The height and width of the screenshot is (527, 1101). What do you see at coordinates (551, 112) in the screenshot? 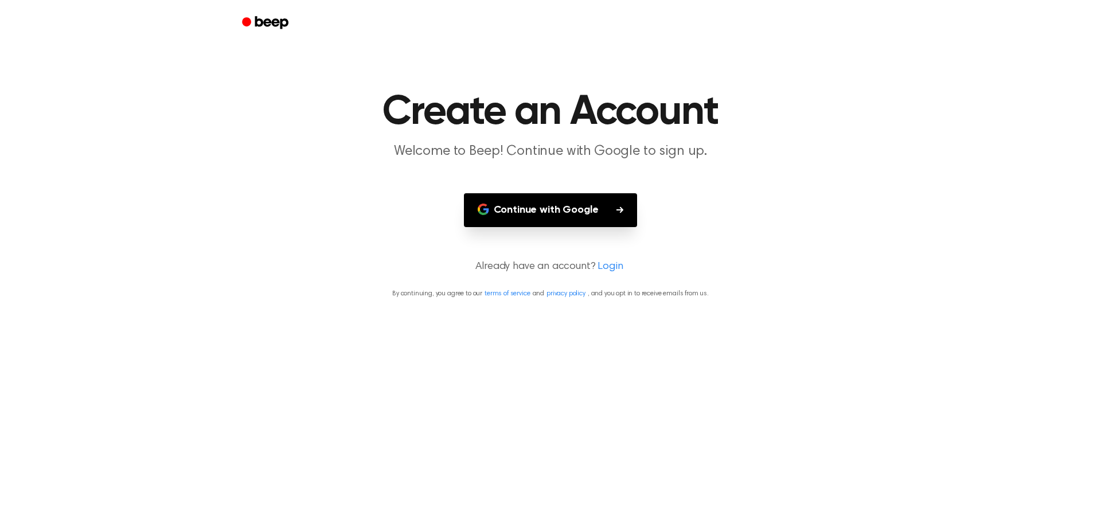
I see `h1: Create an Account` at bounding box center [551, 112].